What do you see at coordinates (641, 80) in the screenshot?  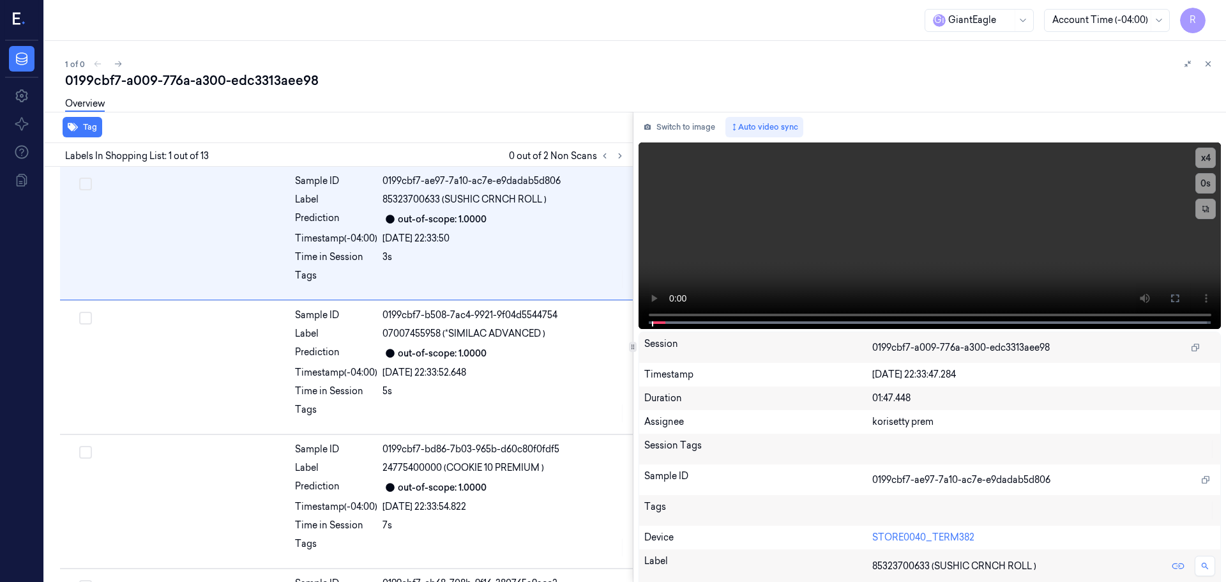 I see `div: 0199cbf7-a009-776a-a300-edc3313aee98` at bounding box center [641, 80].